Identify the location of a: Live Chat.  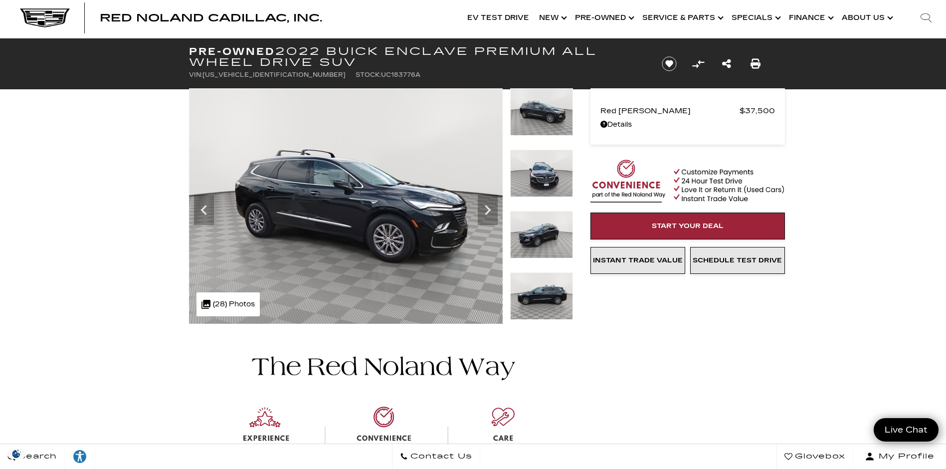
(906, 430).